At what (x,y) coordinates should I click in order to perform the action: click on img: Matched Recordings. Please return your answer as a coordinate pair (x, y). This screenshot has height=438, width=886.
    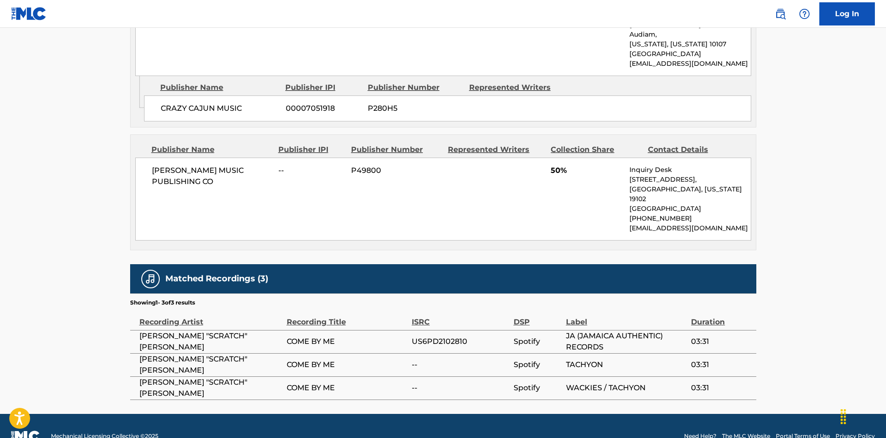
    Looking at the image, I should click on (151, 279).